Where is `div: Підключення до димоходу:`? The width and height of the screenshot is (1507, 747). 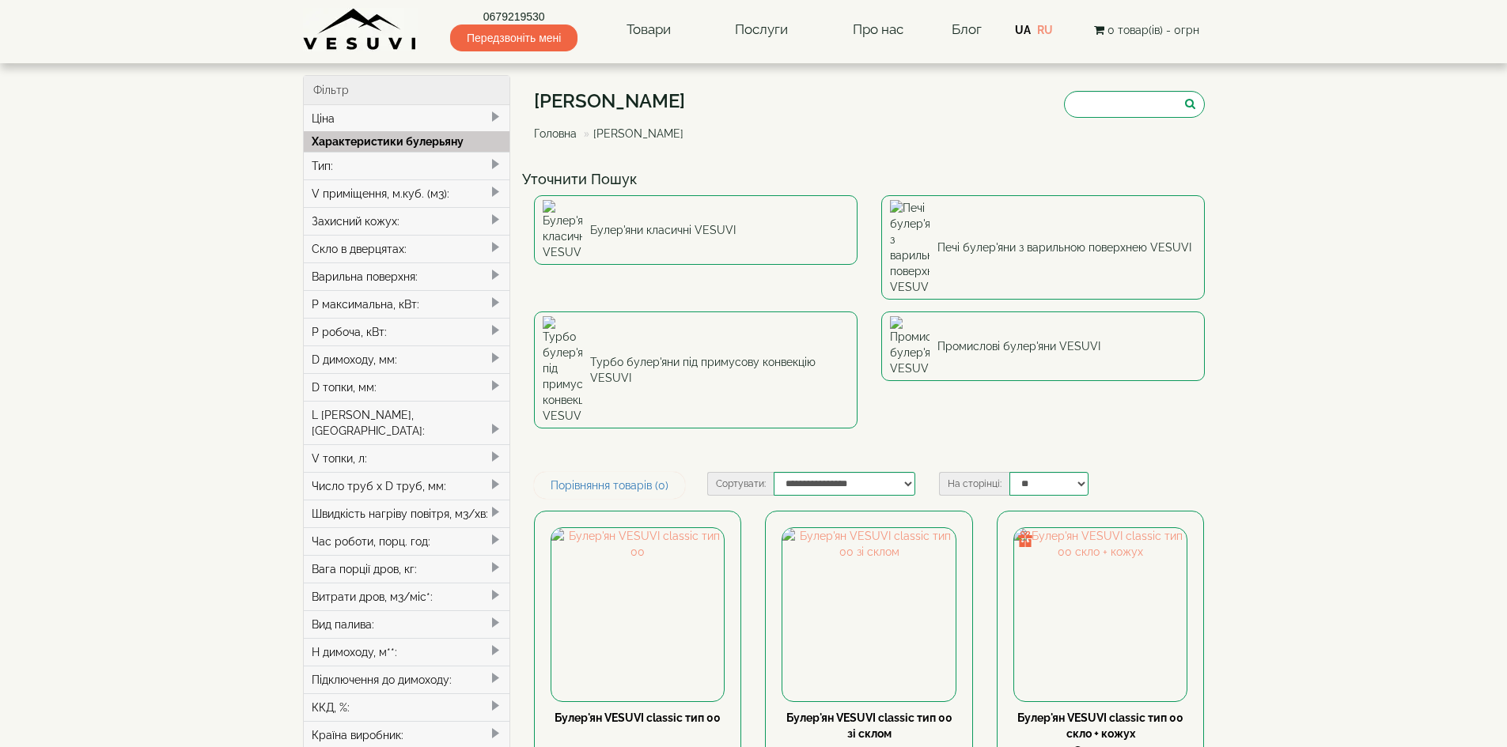 div: Підключення до димоходу: is located at coordinates (407, 679).